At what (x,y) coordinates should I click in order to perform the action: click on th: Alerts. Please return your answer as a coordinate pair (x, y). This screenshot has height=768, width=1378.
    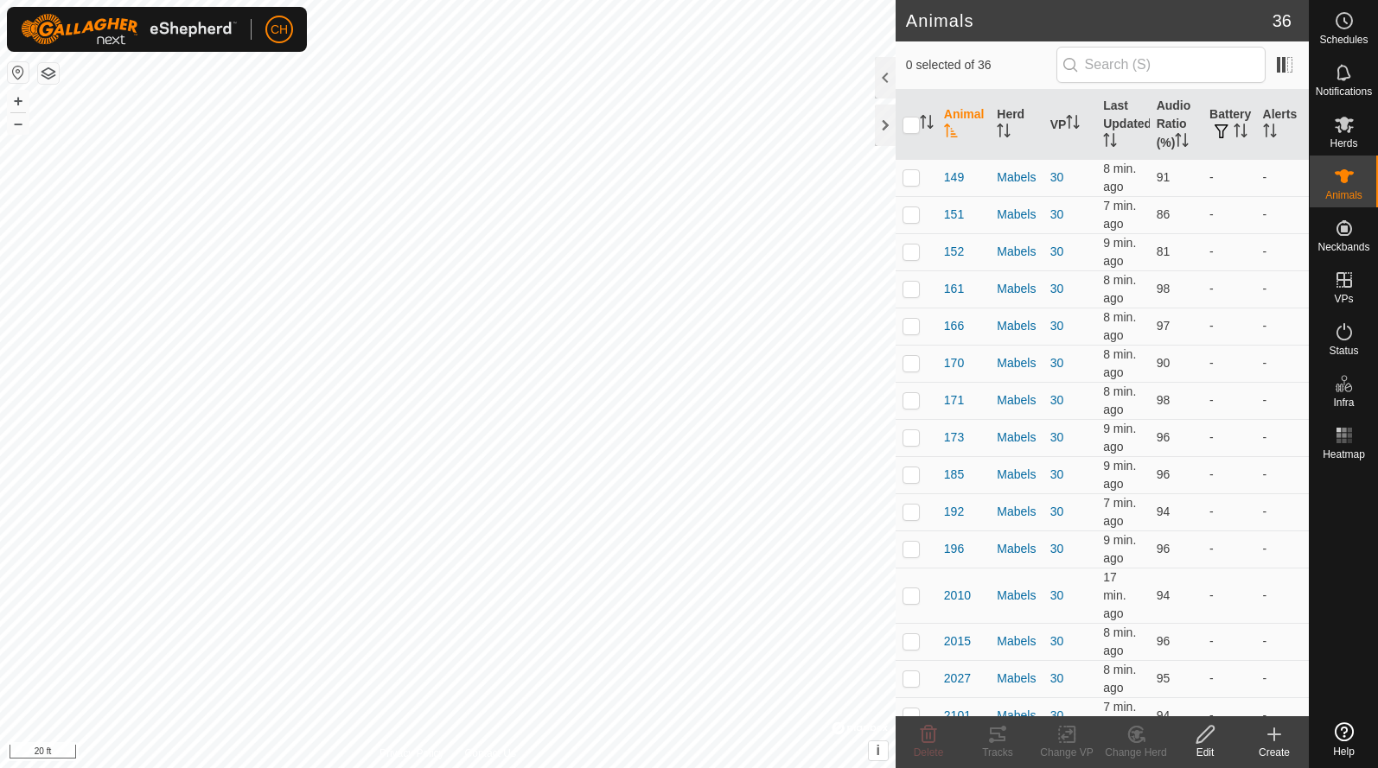
    Looking at the image, I should click on (1282, 124).